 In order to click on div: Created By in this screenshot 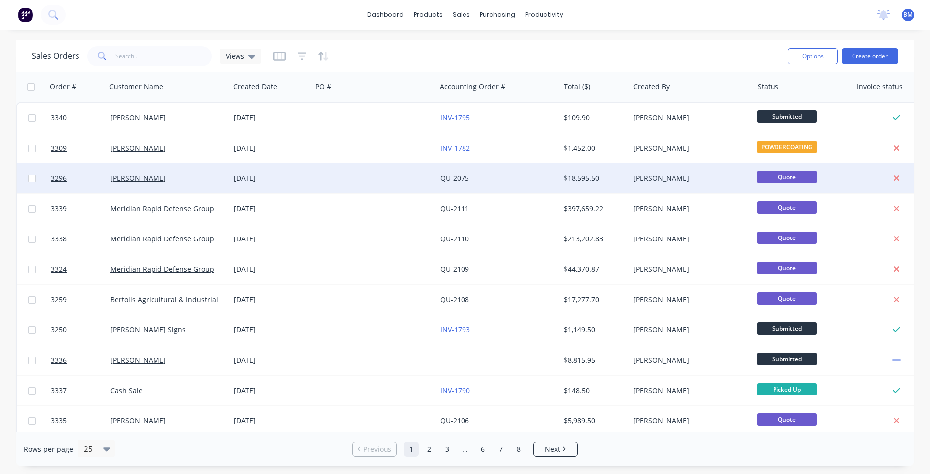, I will do `click(651, 87)`.